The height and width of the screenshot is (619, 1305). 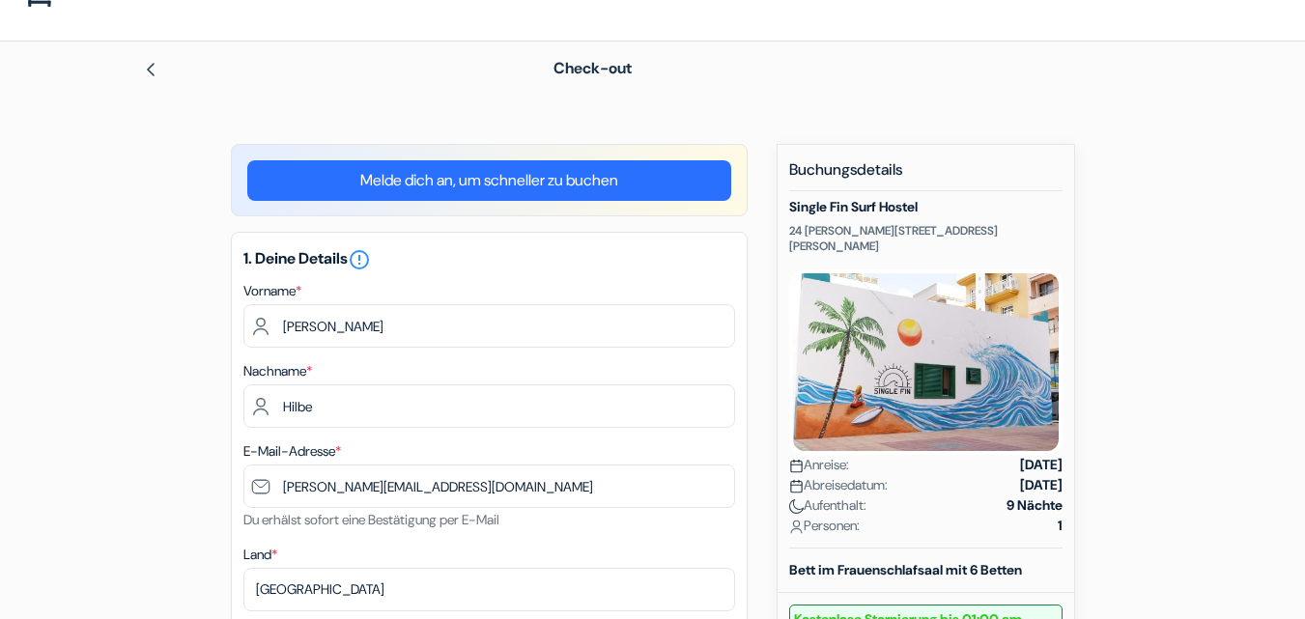 I want to click on h5: 1. Deine Details, so click(x=489, y=260).